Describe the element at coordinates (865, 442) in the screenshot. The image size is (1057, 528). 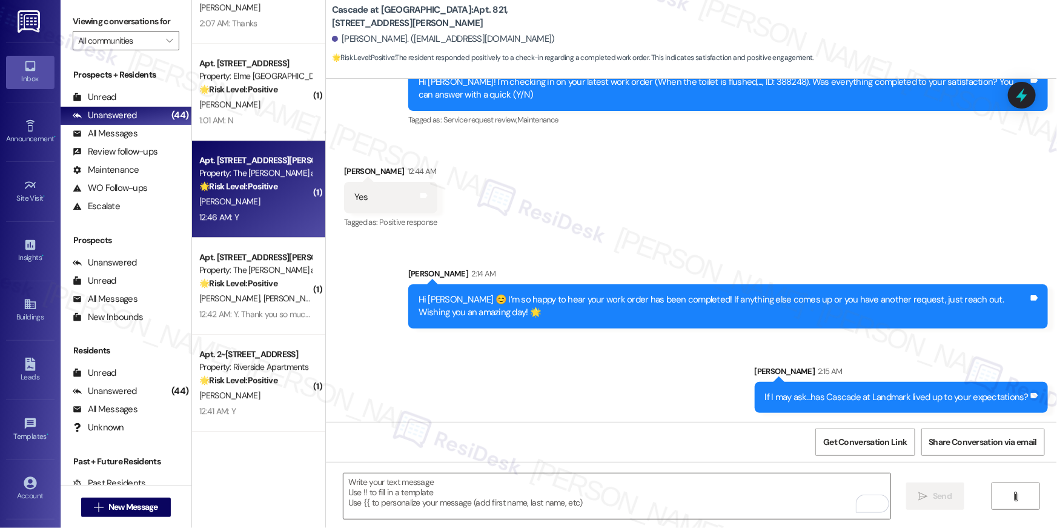
I see `button: Get Conversation Link` at that location.